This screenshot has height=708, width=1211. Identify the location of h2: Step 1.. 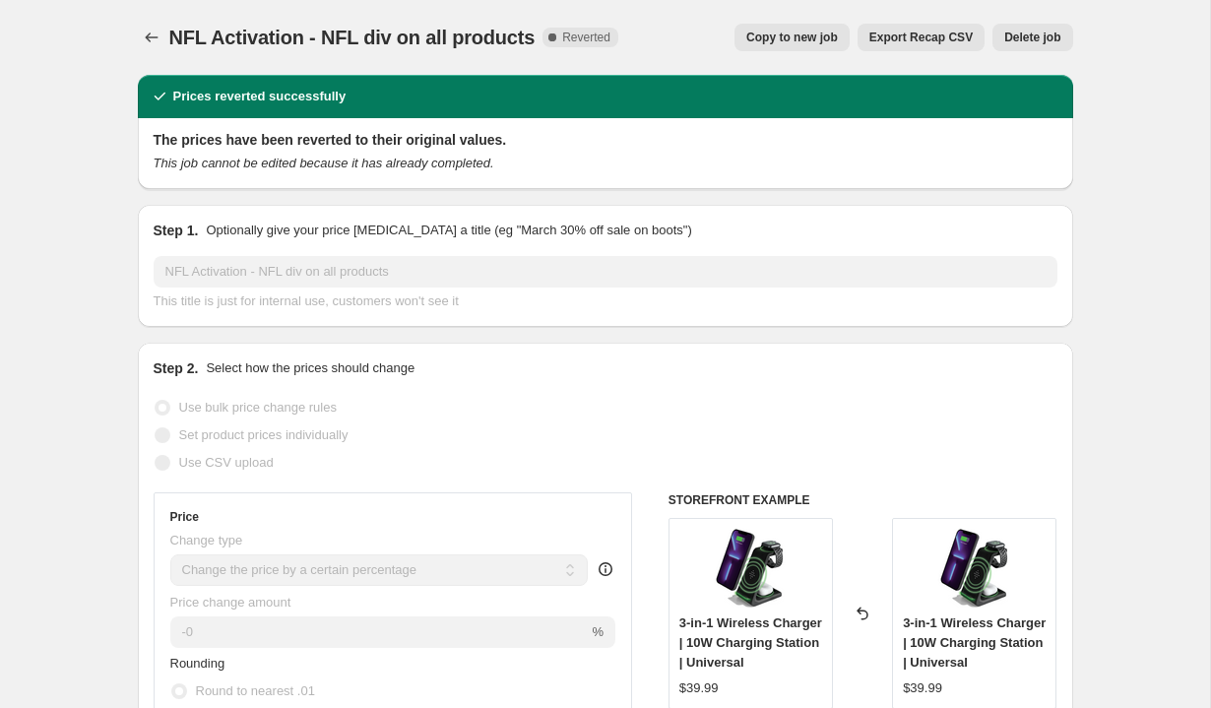
(176, 230).